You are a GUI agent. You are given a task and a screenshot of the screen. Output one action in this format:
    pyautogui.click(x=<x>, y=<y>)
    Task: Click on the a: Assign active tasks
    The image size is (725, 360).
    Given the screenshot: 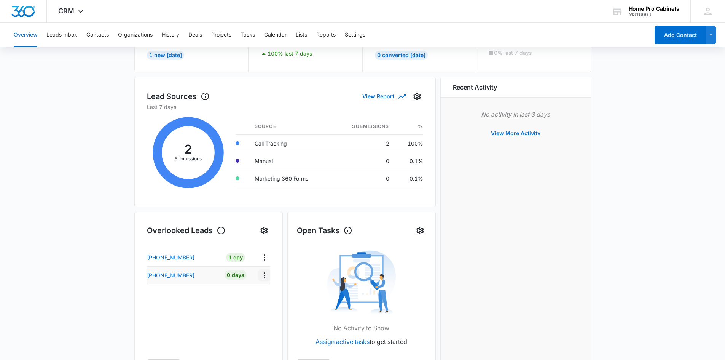 What is the action you would take?
    pyautogui.click(x=342, y=341)
    